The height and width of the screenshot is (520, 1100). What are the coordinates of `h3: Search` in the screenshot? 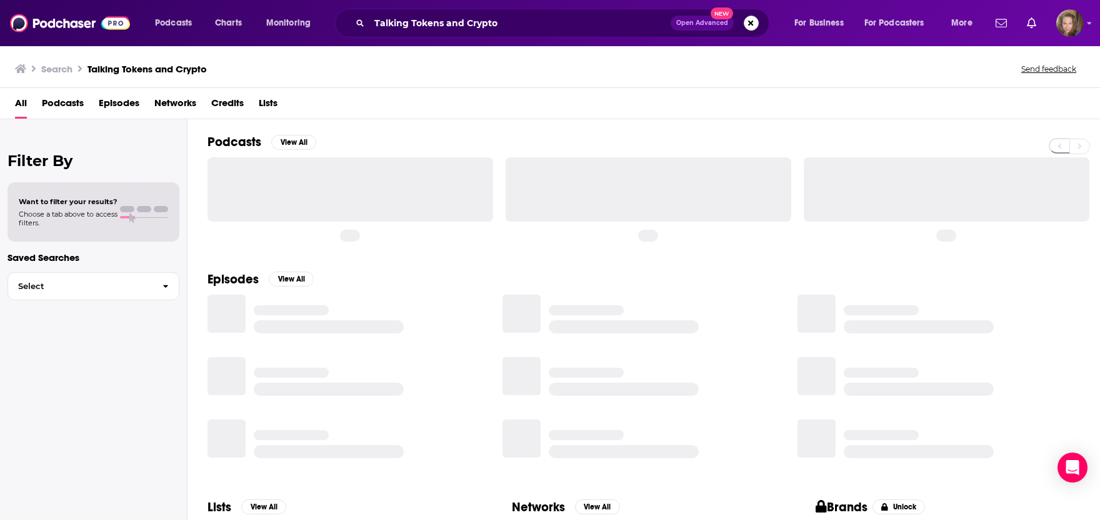 It's located at (57, 69).